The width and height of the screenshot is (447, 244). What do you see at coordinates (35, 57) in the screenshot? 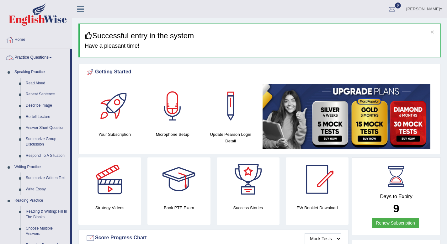
I see `a: Practice Questions` at bounding box center [35, 57].